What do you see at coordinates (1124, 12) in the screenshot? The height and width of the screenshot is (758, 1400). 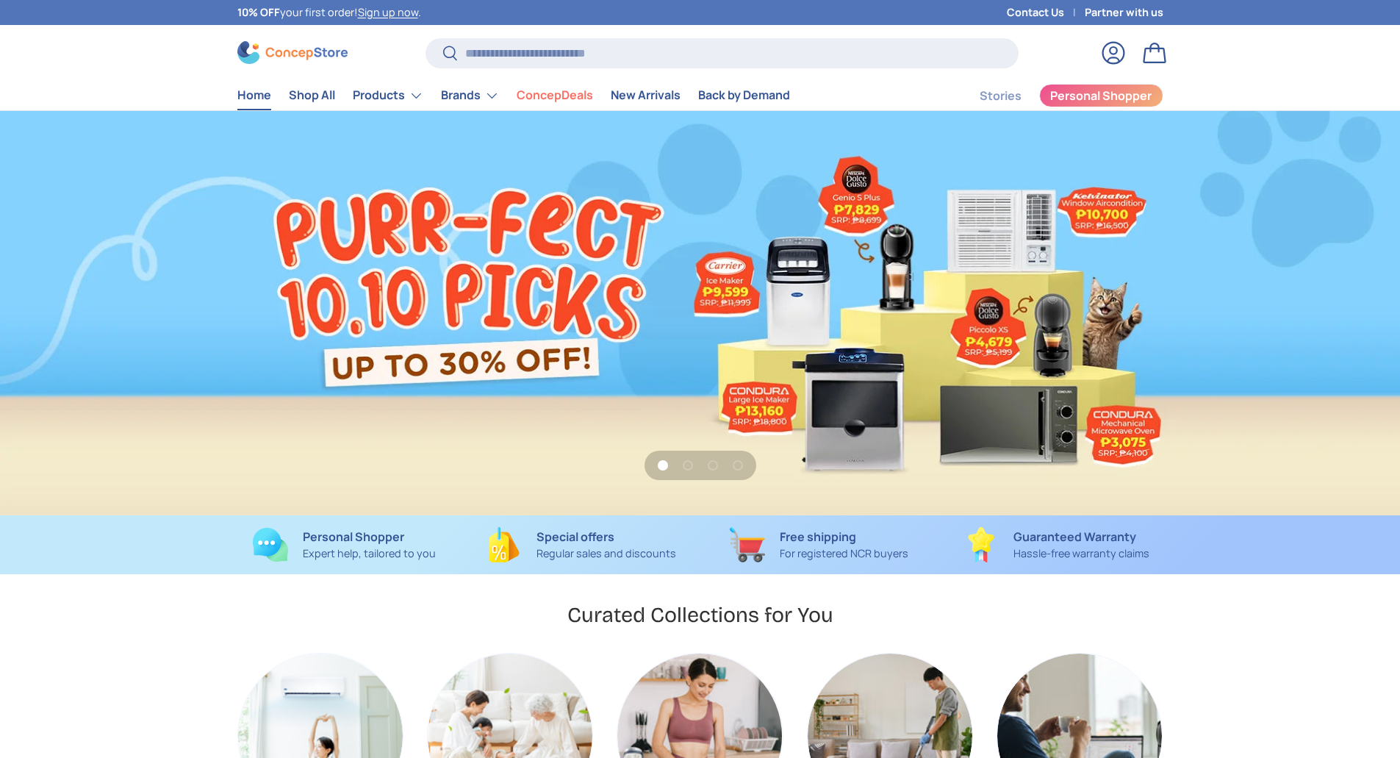 I see `a: Partner with us` at bounding box center [1124, 12].